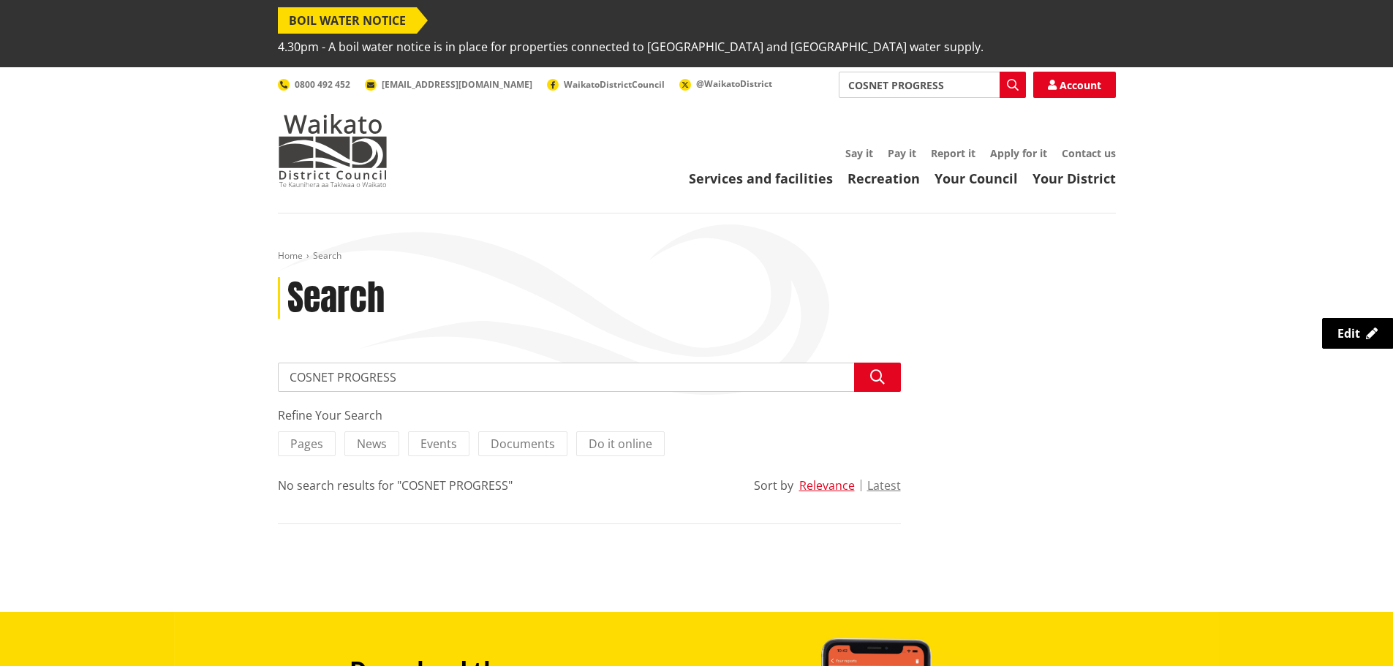  I want to click on span: @WaikatoDistrict, so click(734, 83).